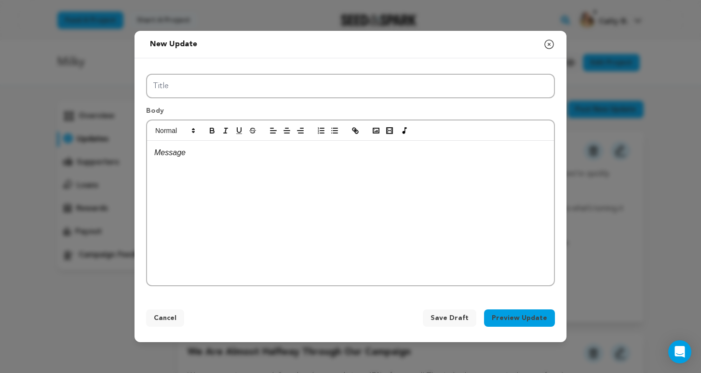 This screenshot has width=701, height=373. Describe the element at coordinates (350, 113) in the screenshot. I see `p: Body` at that location.